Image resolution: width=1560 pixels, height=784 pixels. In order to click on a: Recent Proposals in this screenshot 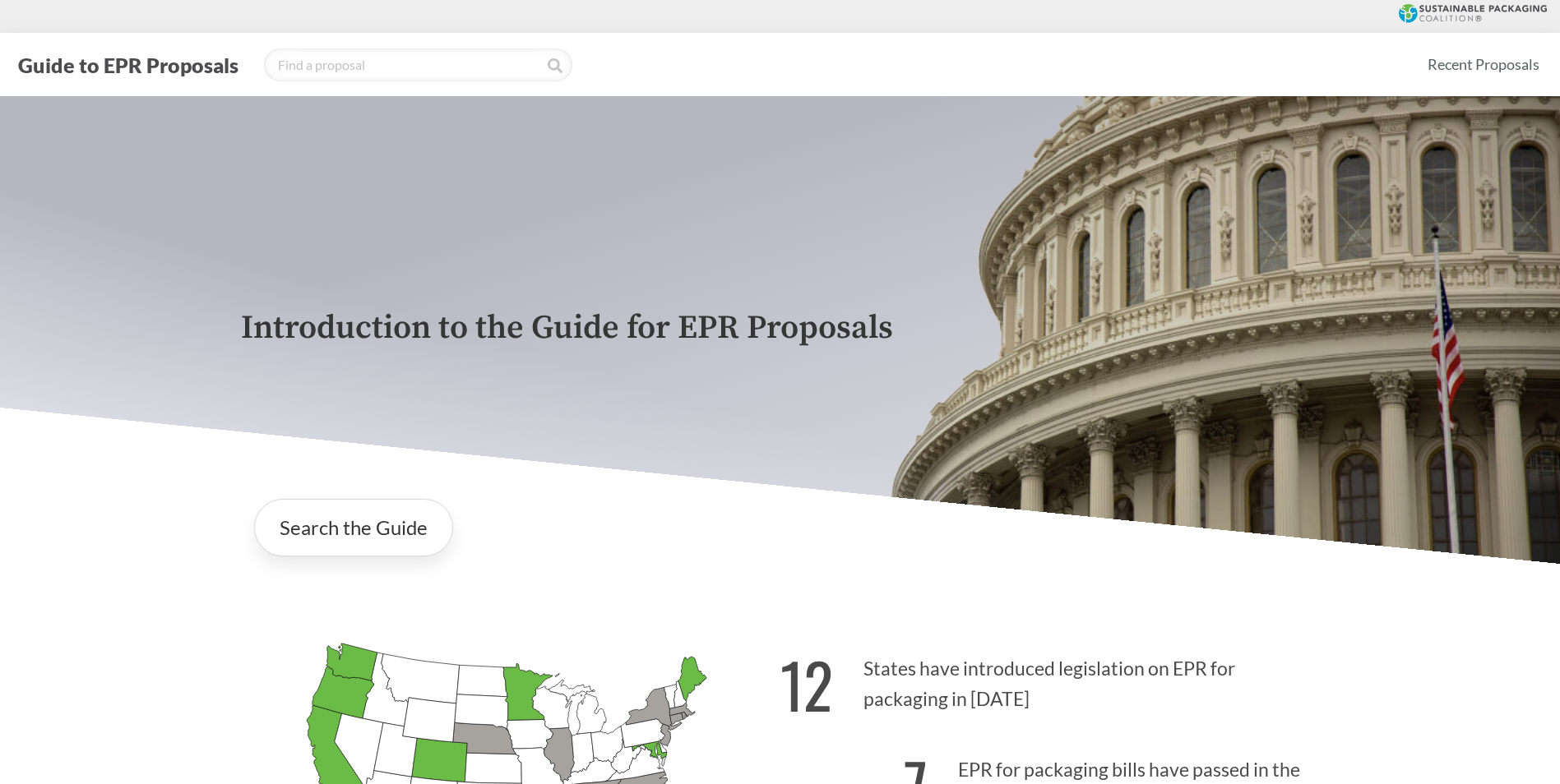, I will do `click(1484, 64)`.